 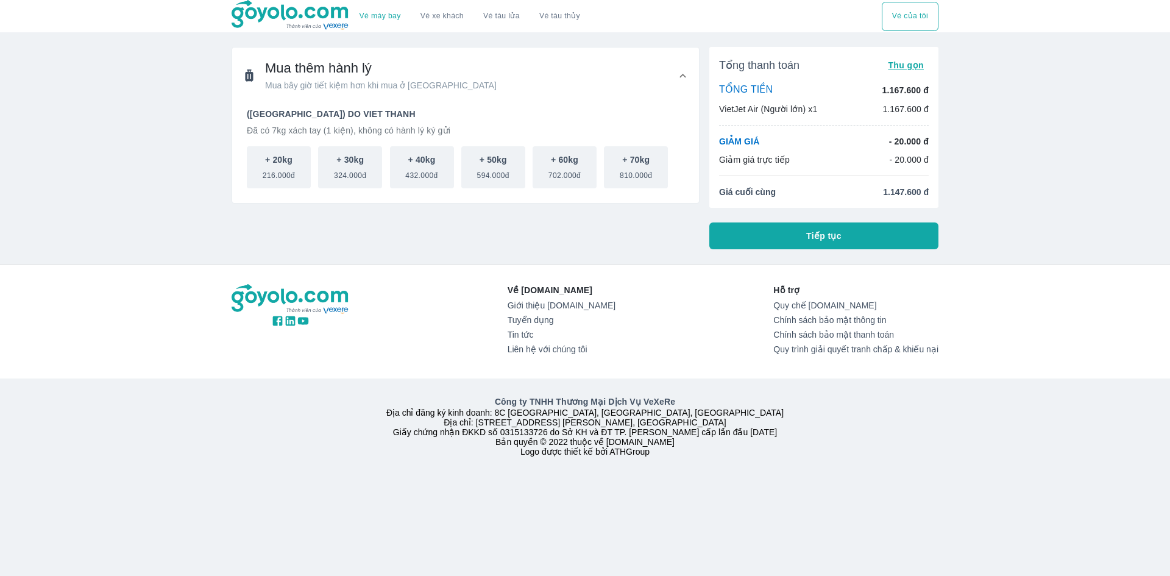 I want to click on span: Mua thêm hành lý, so click(x=381, y=68).